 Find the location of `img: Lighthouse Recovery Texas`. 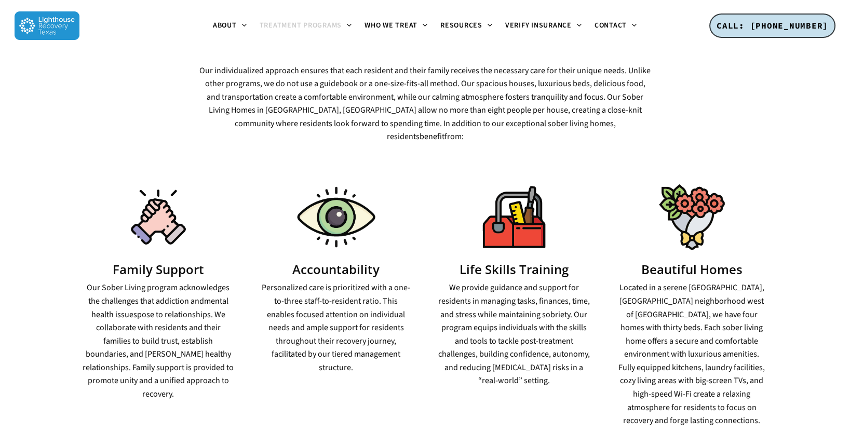

img: Lighthouse Recovery Texas is located at coordinates (47, 25).